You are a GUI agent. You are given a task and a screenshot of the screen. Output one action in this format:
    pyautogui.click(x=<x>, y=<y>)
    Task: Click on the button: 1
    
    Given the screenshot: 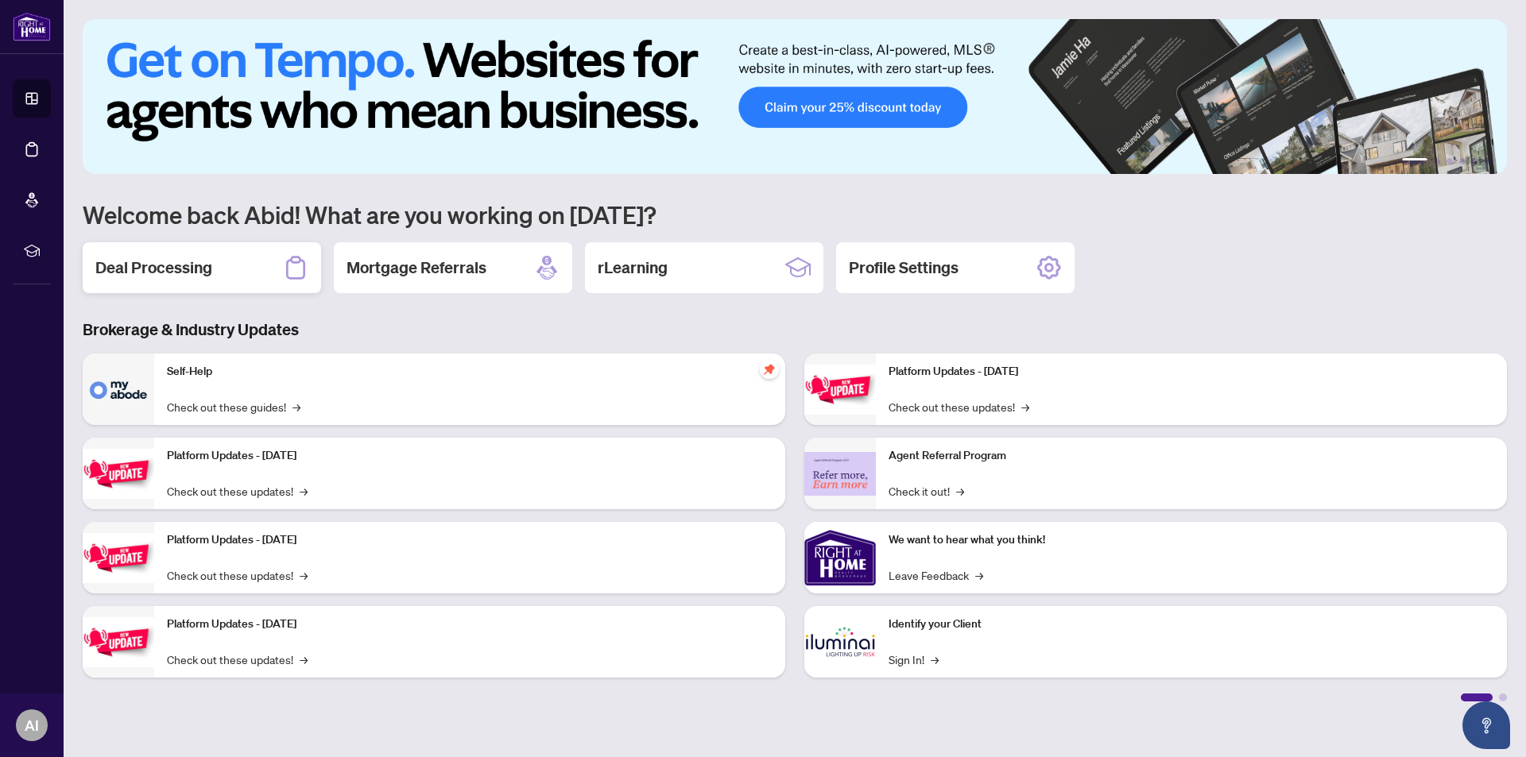 What is the action you would take?
    pyautogui.click(x=1415, y=161)
    